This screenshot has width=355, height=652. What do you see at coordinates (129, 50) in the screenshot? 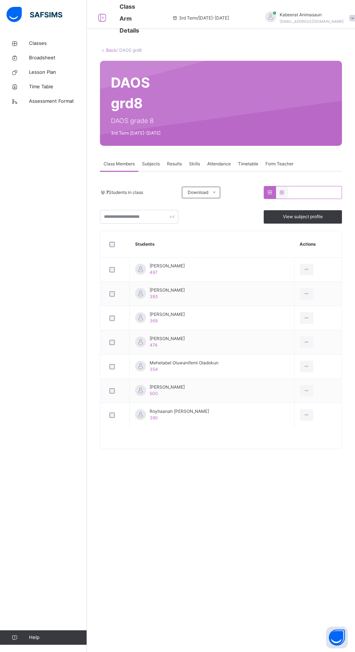
I see `span: / DAOS grd8` at bounding box center [129, 50].